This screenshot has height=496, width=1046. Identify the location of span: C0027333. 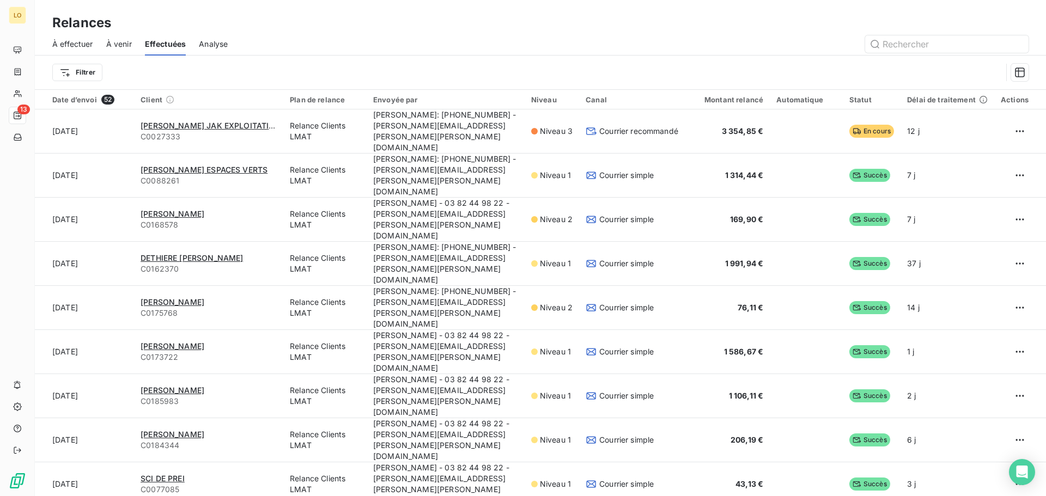
(209, 137).